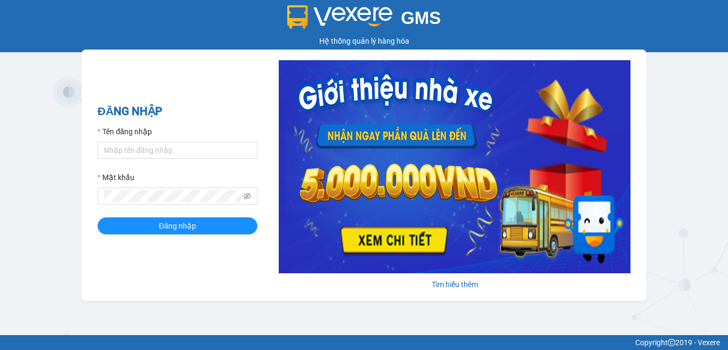 The width and height of the screenshot is (728, 350). What do you see at coordinates (177, 226) in the screenshot?
I see `span: Đăng nhập` at bounding box center [177, 226].